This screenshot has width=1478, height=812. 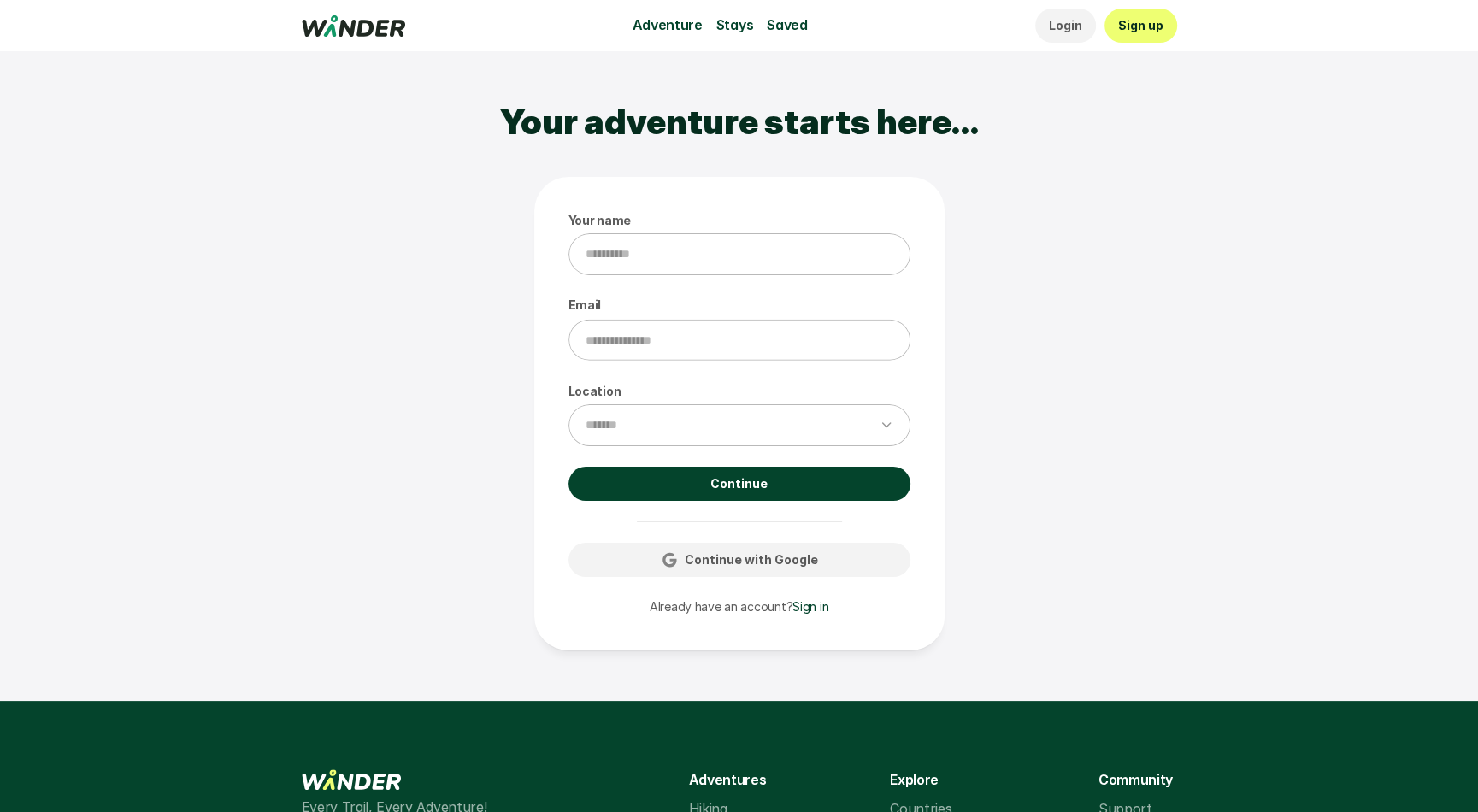 What do you see at coordinates (787, 26) in the screenshot?
I see `p: Saved` at bounding box center [787, 26].